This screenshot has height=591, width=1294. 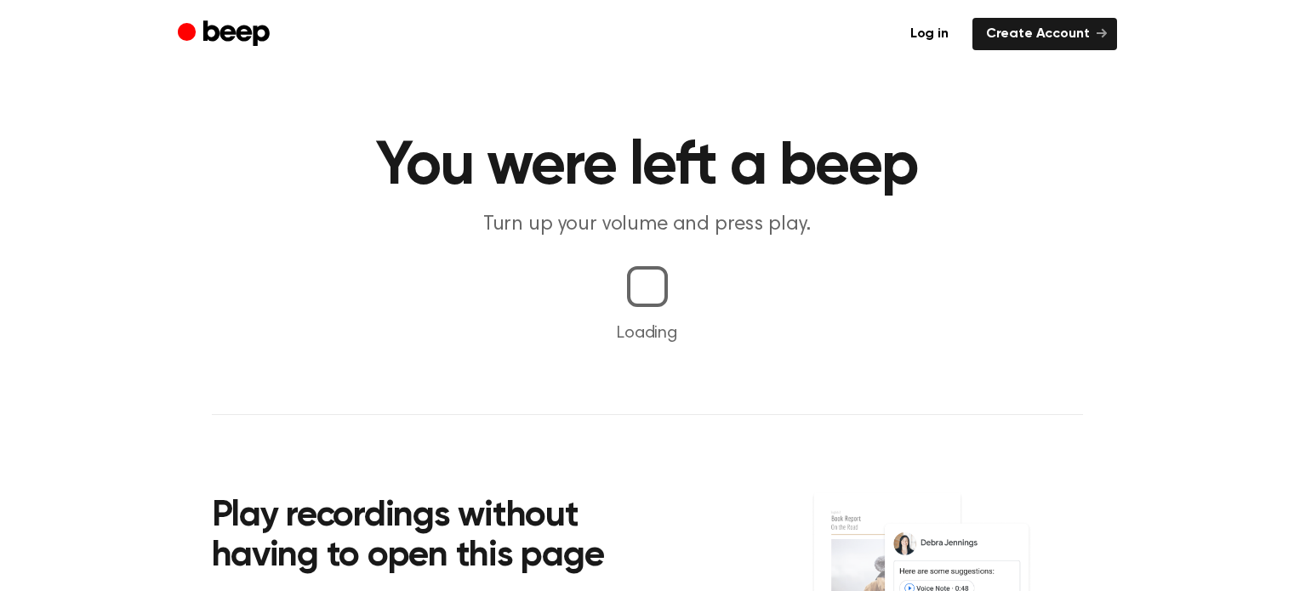 I want to click on h1: You were left a beep, so click(x=648, y=167).